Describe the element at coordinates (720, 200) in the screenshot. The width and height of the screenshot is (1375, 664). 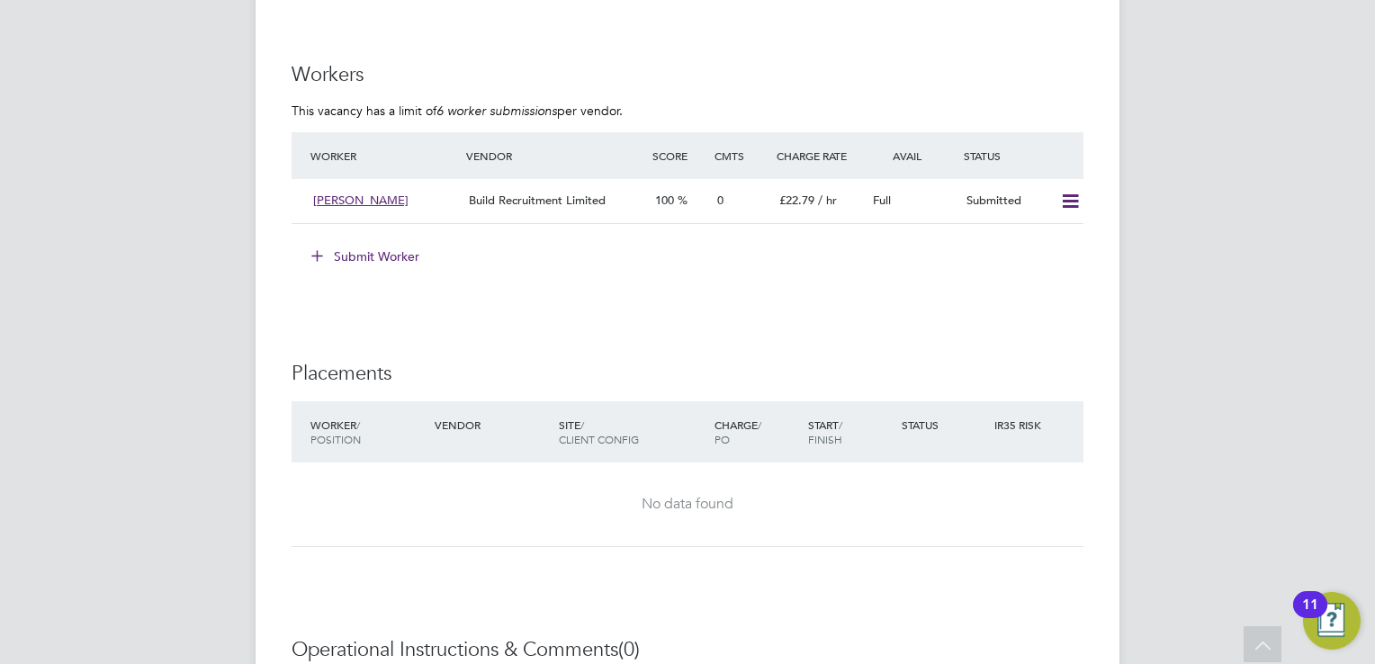
I see `span: 0` at that location.